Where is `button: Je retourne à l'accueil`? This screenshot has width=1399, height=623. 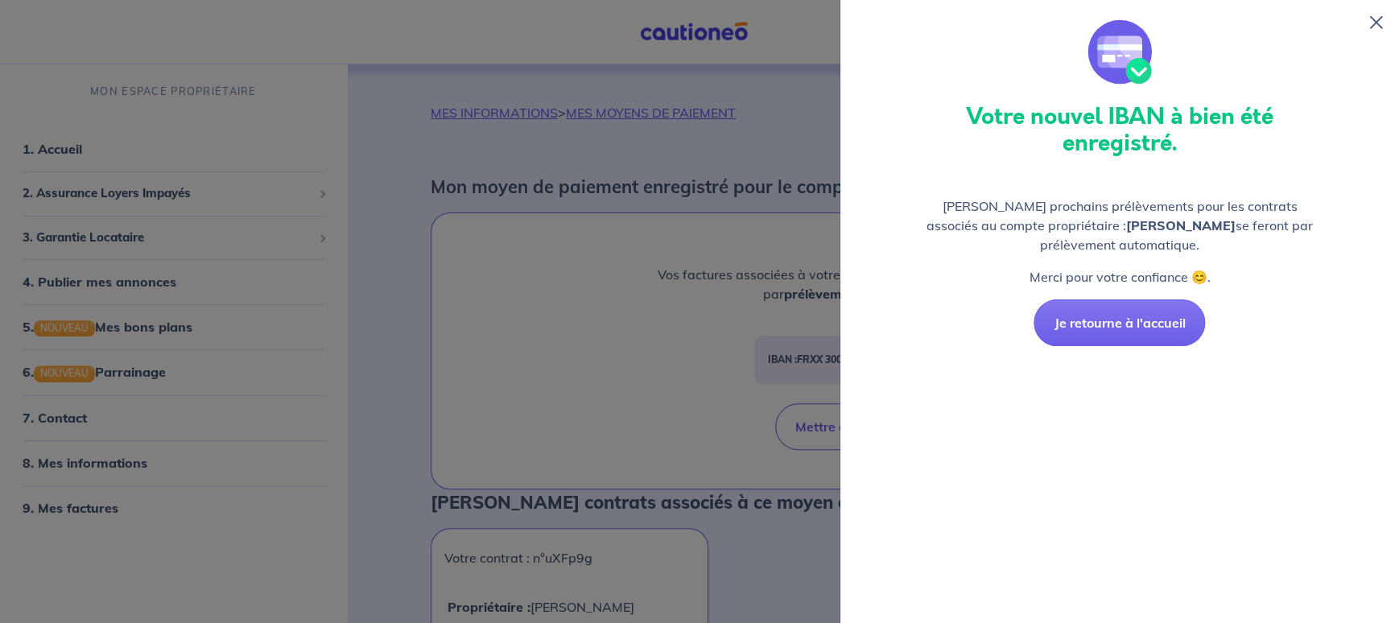 button: Je retourne à l'accueil is located at coordinates (1119, 323).